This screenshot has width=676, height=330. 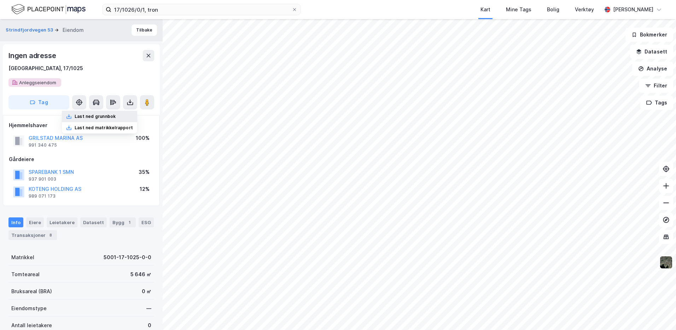 What do you see at coordinates (93, 222) in the screenshot?
I see `div: Datasett` at bounding box center [93, 222].